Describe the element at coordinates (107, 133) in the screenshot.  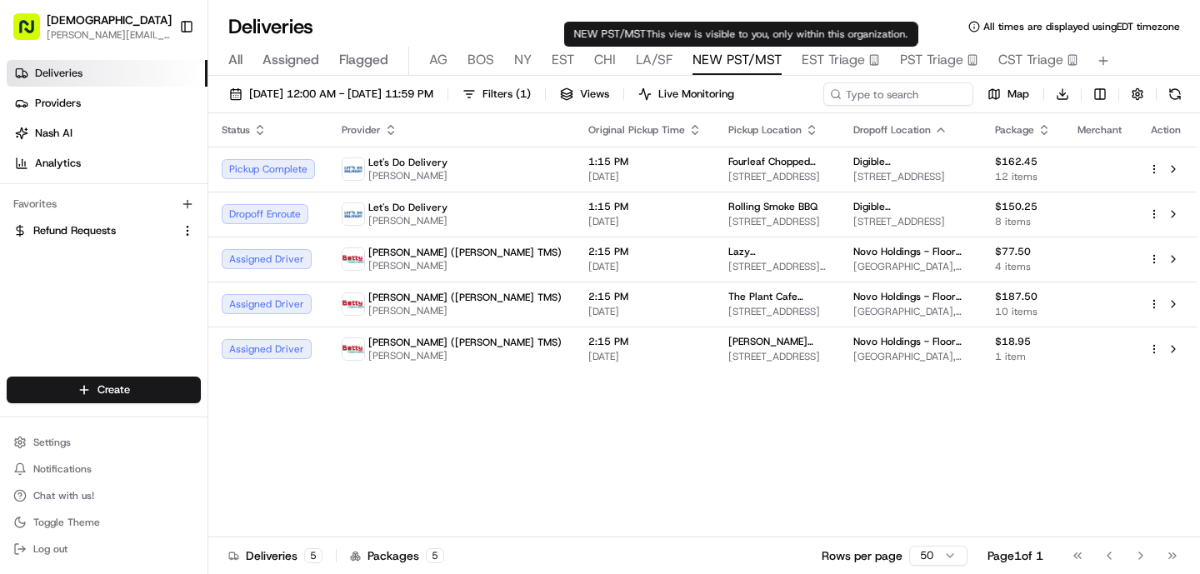
I see `a: Nash AI` at that location.